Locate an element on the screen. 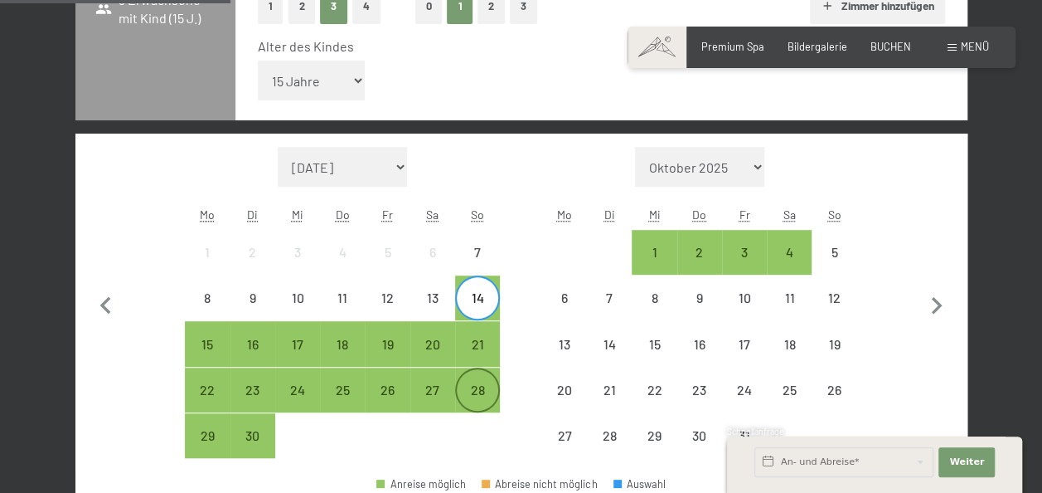 Image resolution: width=1042 pixels, height=493 pixels. div: Wed Oct 01 2025 is located at coordinates (654, 252).